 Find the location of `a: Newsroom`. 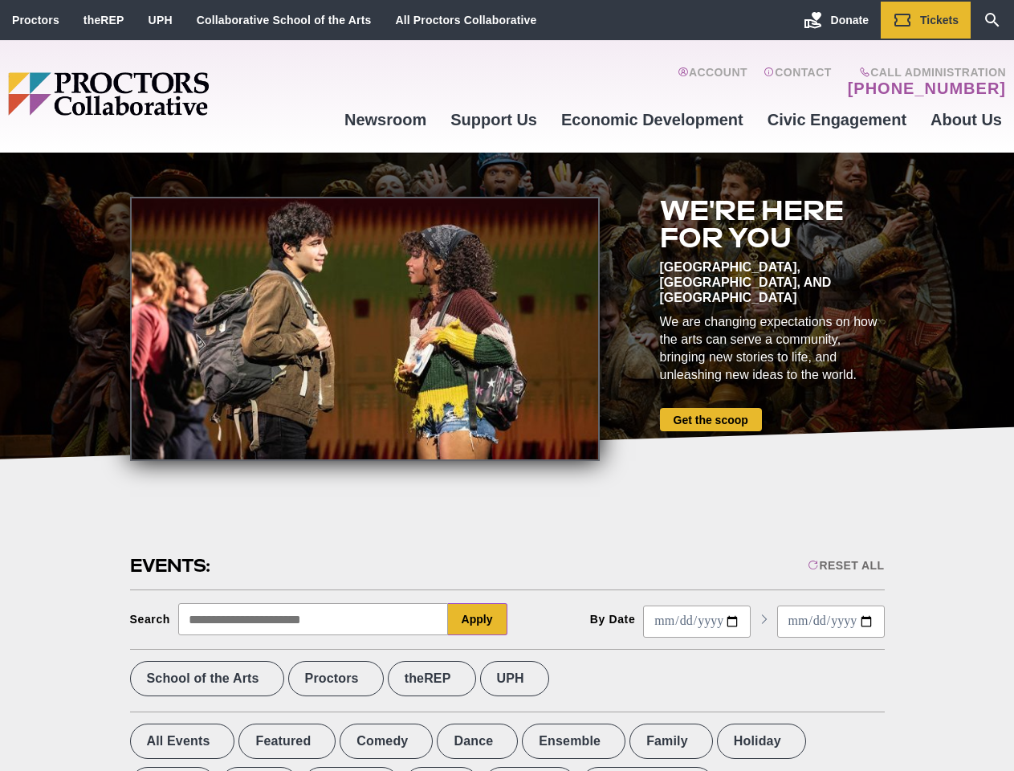

a: Newsroom is located at coordinates (385, 120).